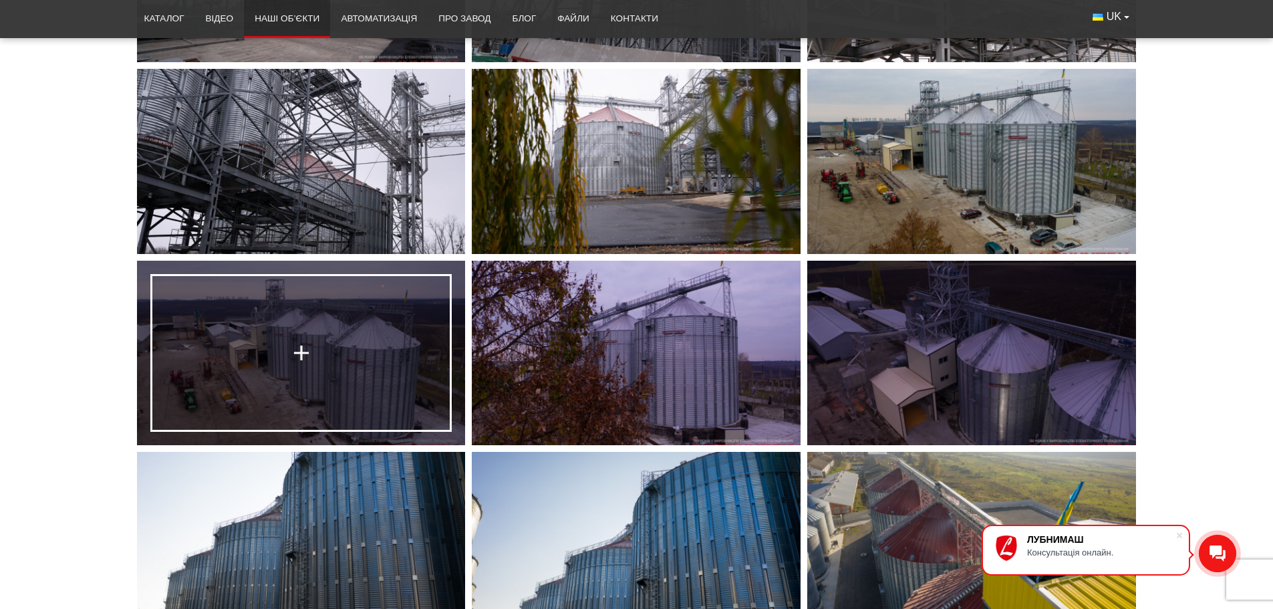 This screenshot has height=609, width=1273. I want to click on a: Автоматизація, so click(379, 19).